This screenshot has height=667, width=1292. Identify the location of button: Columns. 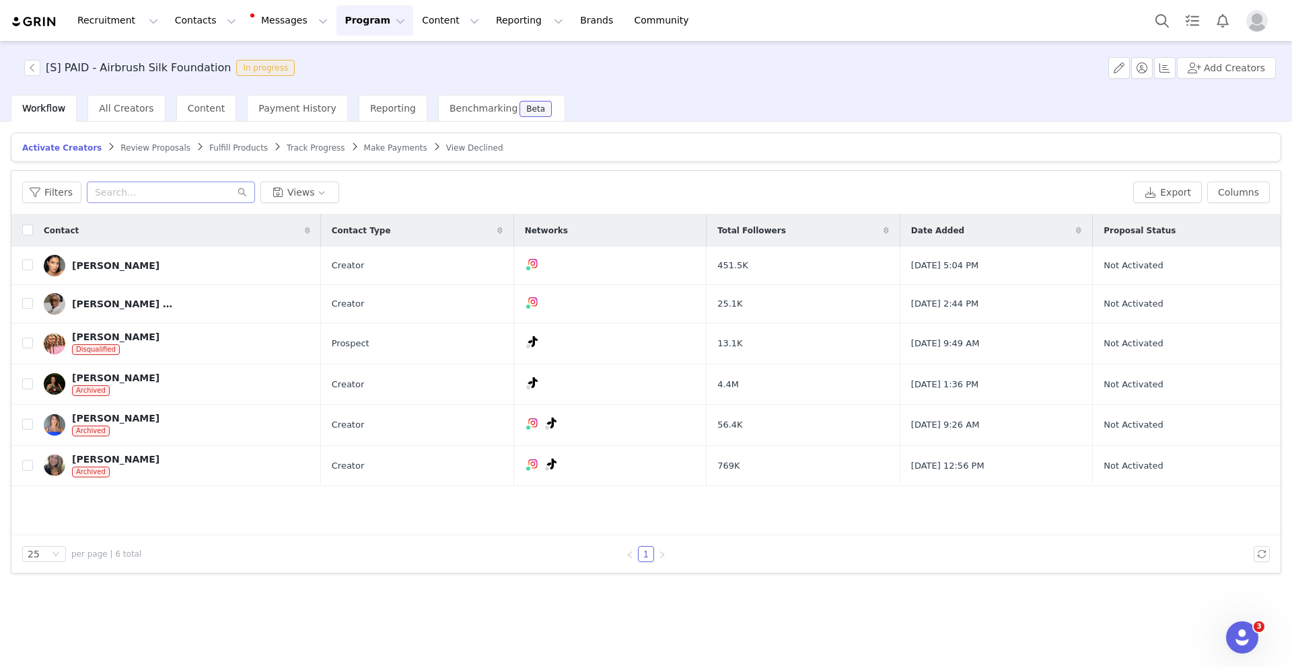
(1238, 192).